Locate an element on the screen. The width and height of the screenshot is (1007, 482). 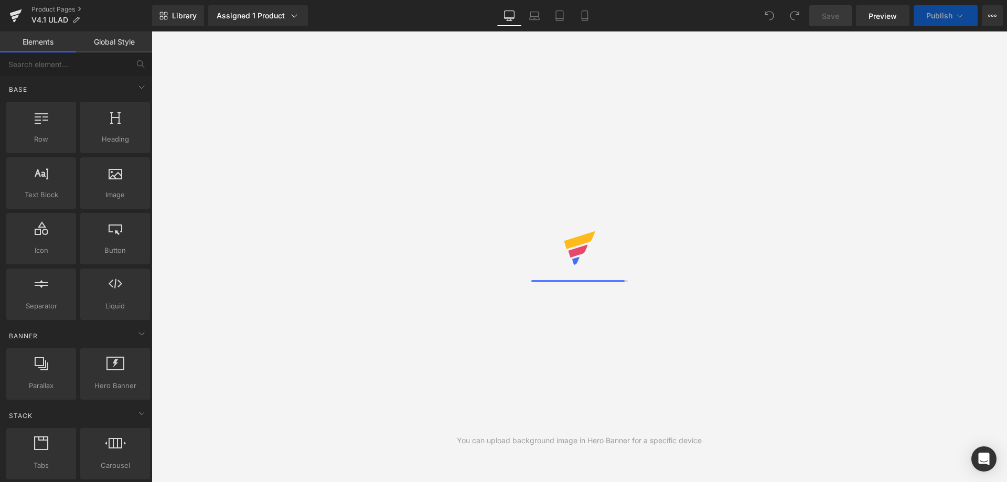
span: Text Block is located at coordinates (41, 195).